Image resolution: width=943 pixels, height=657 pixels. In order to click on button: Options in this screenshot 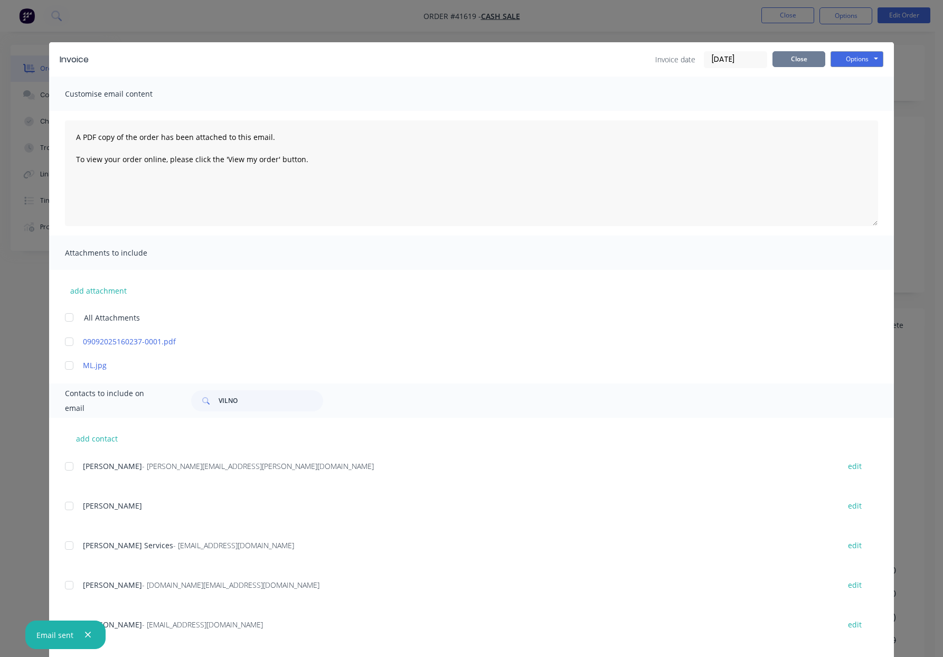, I will do `click(857, 59)`.